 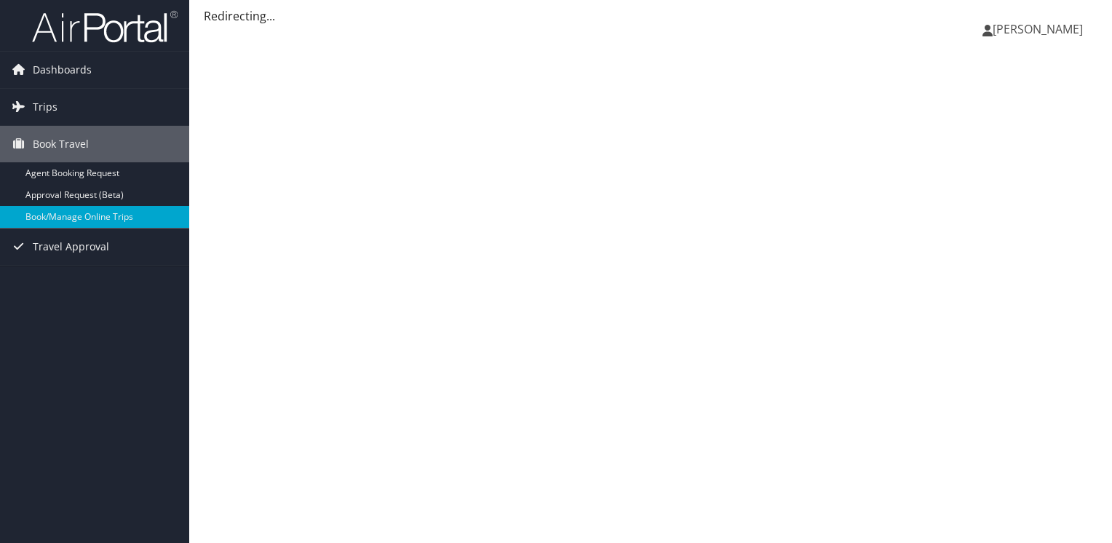 What do you see at coordinates (651, 16) in the screenshot?
I see `div: Redirecting...` at bounding box center [651, 16].